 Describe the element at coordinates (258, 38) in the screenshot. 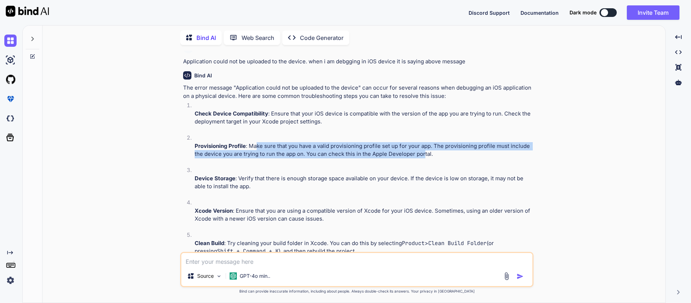

I see `p: Web Search` at that location.